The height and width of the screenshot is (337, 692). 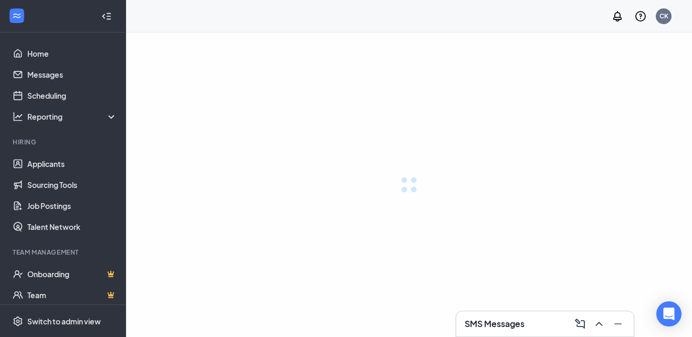 What do you see at coordinates (618, 324) in the screenshot?
I see `svg: Minimize` at bounding box center [618, 324].